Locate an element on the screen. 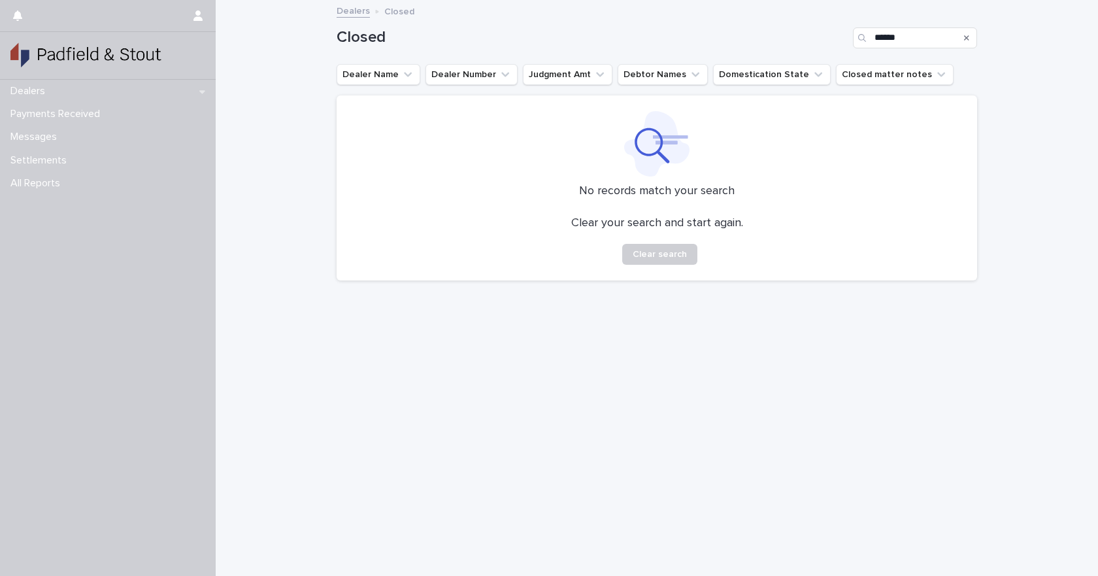  p: Dealers is located at coordinates (30, 91).